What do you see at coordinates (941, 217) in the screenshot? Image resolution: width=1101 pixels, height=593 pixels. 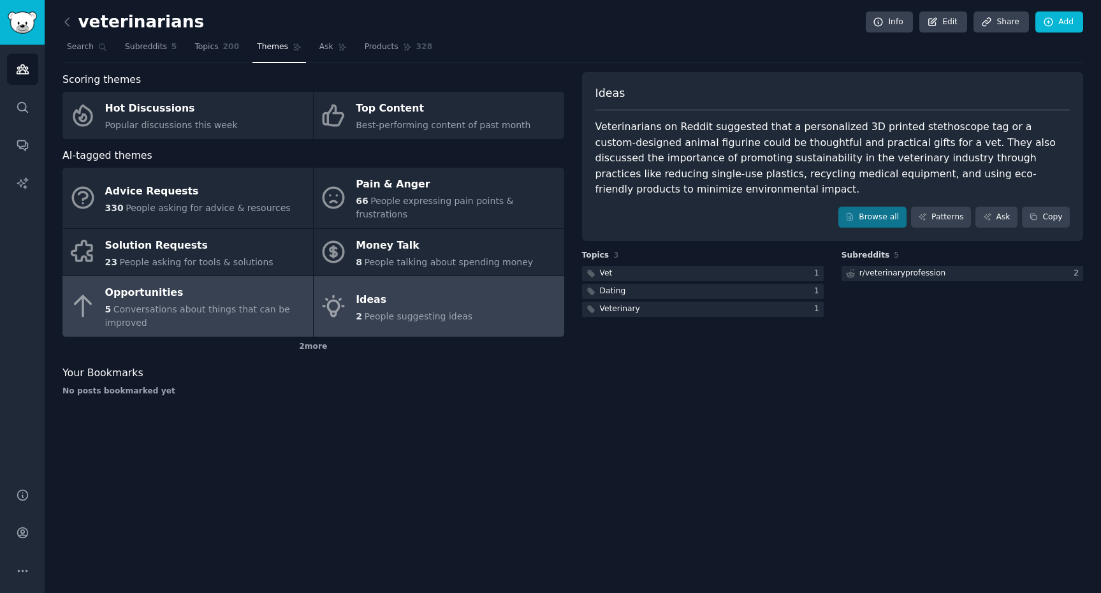 I see `a: Patterns` at bounding box center [941, 217].